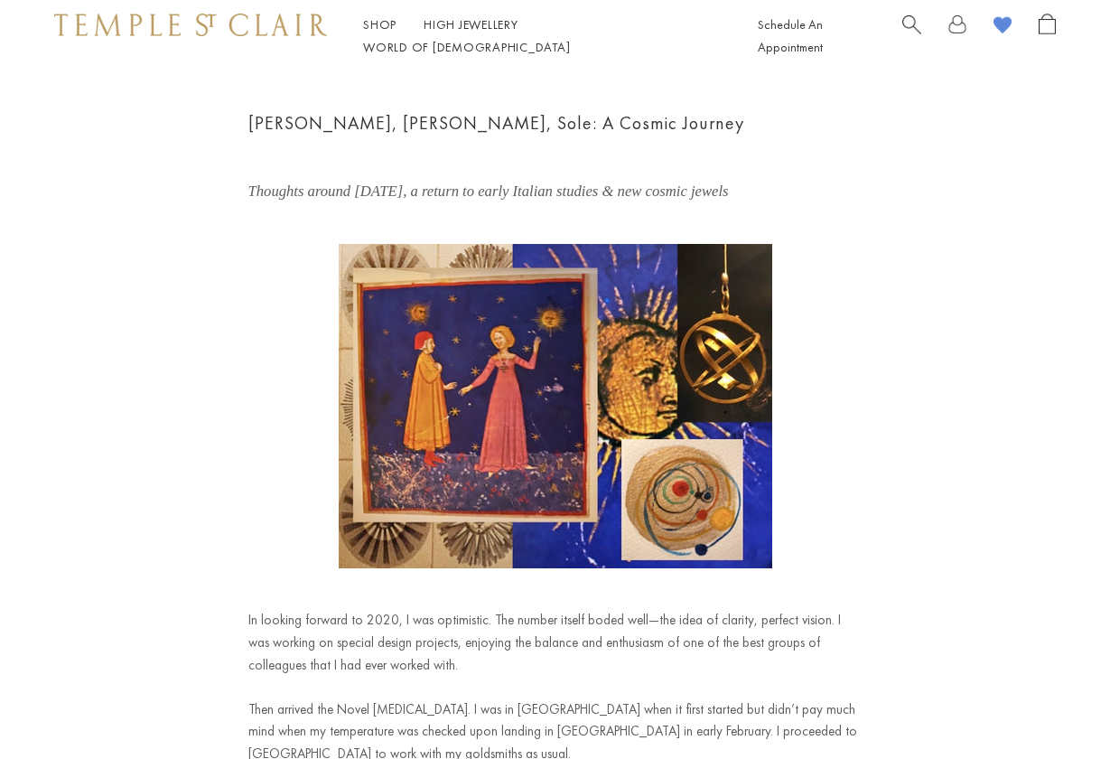 The image size is (1110, 759). I want to click on a: View Wishlist, so click(1002, 27).